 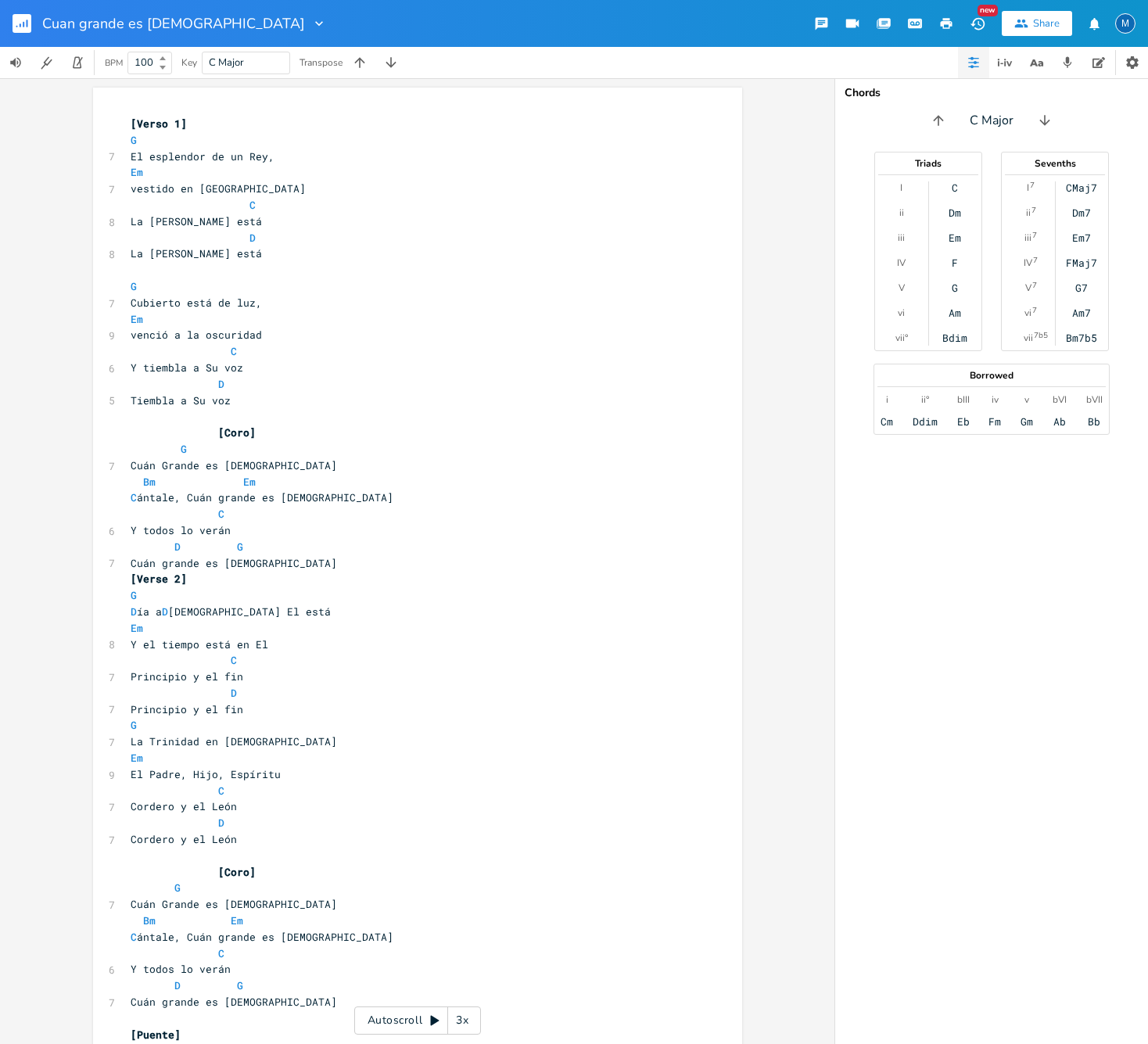 What do you see at coordinates (196, 335) in the screenshot?
I see `span: venció a la oscuridad` at bounding box center [196, 335].